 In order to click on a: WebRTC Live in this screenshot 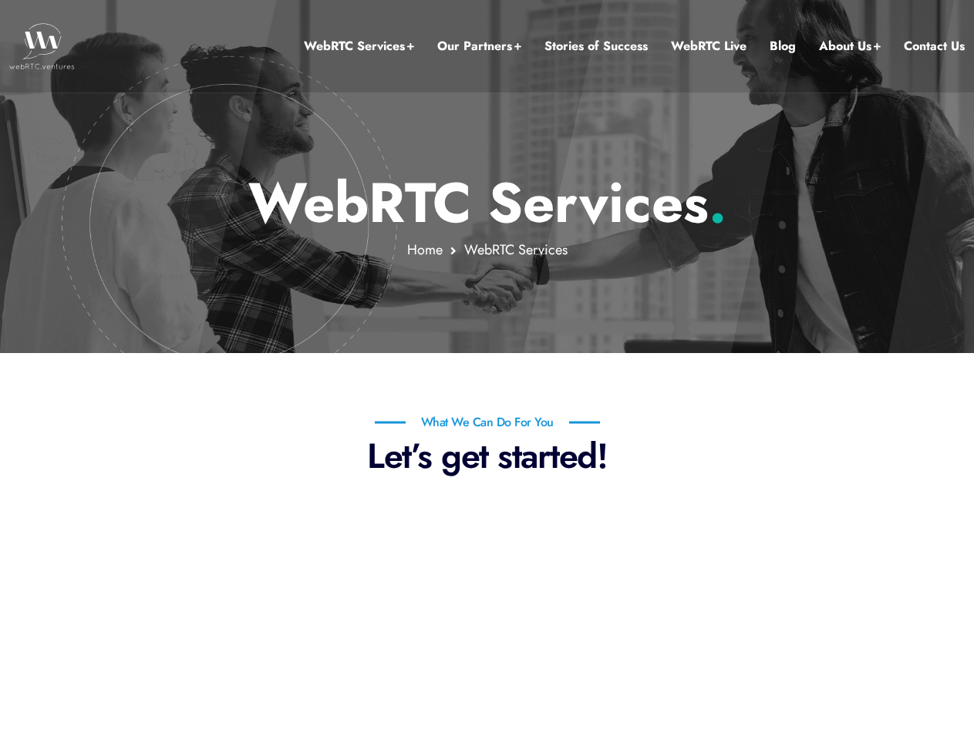, I will do `click(709, 46)`.